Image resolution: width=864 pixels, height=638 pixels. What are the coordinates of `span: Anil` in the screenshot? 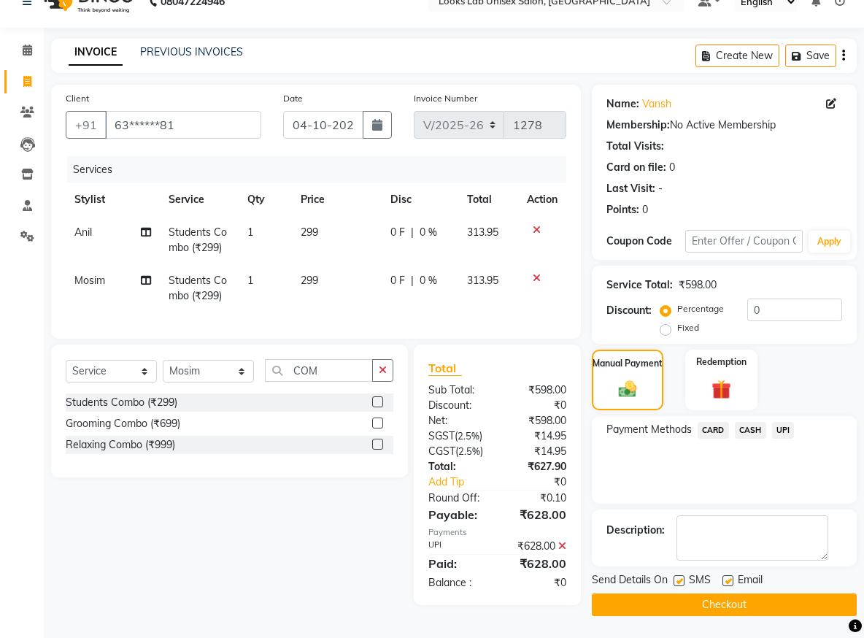 It's located at (83, 232).